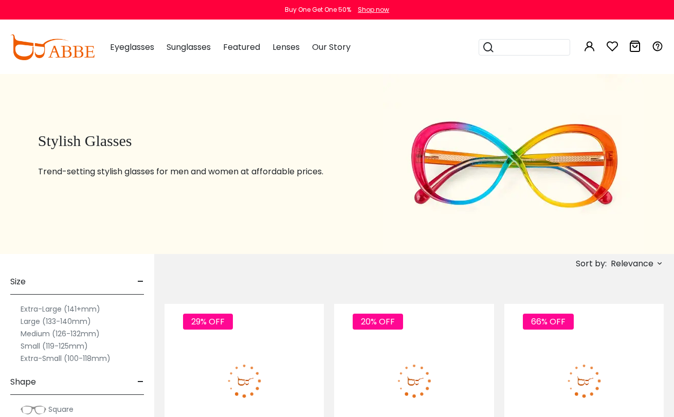 The image size is (674, 417). What do you see at coordinates (61, 409) in the screenshot?
I see `span: Square` at bounding box center [61, 409].